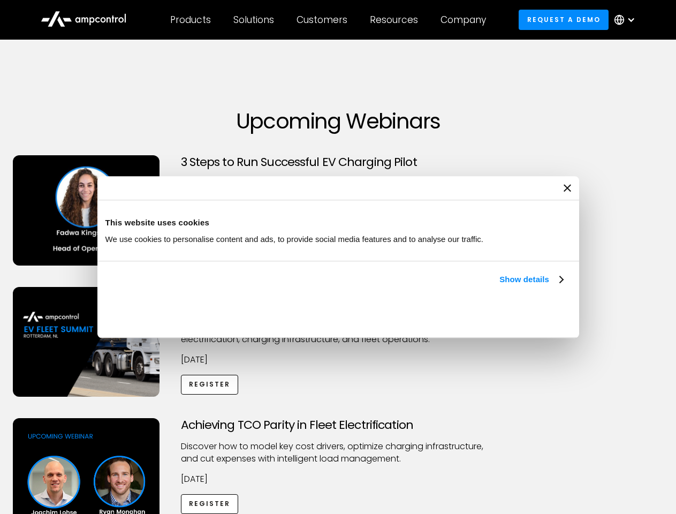 Image resolution: width=676 pixels, height=514 pixels. What do you see at coordinates (338, 452) in the screenshot?
I see `p: Discover how to model key cost drivers, optimize charging infrastructure, and cut expenses with i...` at bounding box center [338, 452].